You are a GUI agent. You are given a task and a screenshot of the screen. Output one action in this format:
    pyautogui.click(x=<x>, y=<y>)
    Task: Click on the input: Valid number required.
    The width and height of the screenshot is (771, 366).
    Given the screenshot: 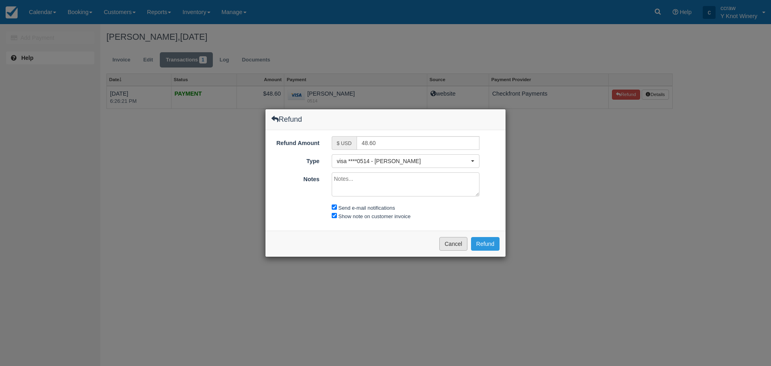 What is the action you would take?
    pyautogui.click(x=418, y=143)
    